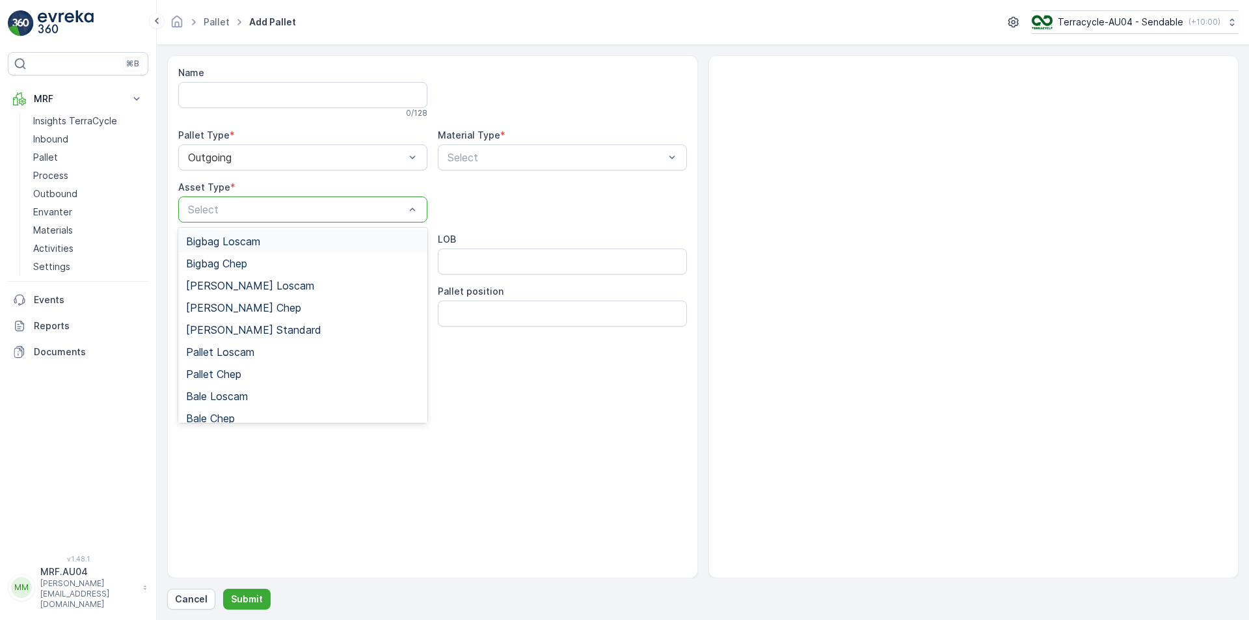  Describe the element at coordinates (51, 139) in the screenshot. I see `p: Inbound` at that location.